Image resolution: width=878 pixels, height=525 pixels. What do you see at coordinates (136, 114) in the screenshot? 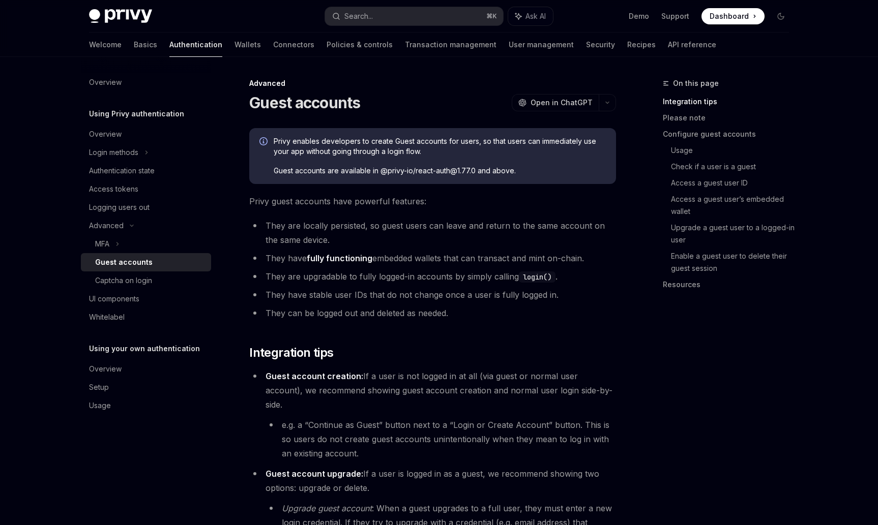
I see `h5: Using Privy authentication` at bounding box center [136, 114].